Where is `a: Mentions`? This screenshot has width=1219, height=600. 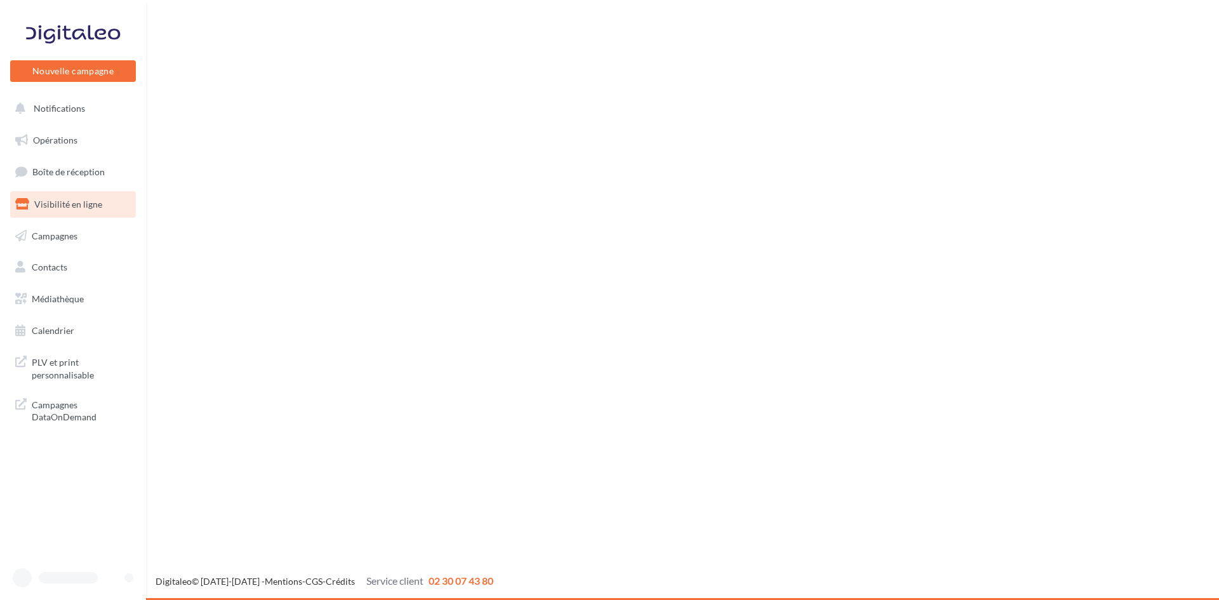
a: Mentions is located at coordinates (283, 581).